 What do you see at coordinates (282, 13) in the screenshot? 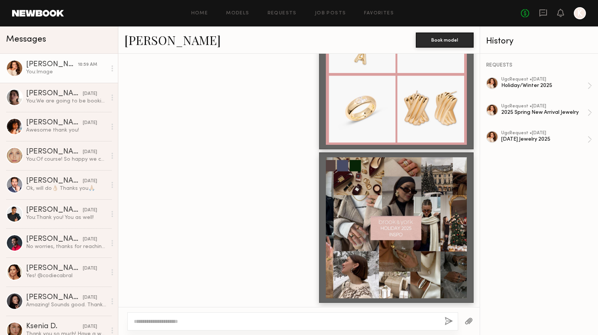
I see `a: Requests` at bounding box center [282, 13].